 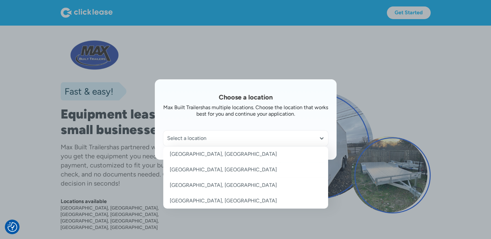 I want to click on nav: Select a location, so click(x=246, y=178).